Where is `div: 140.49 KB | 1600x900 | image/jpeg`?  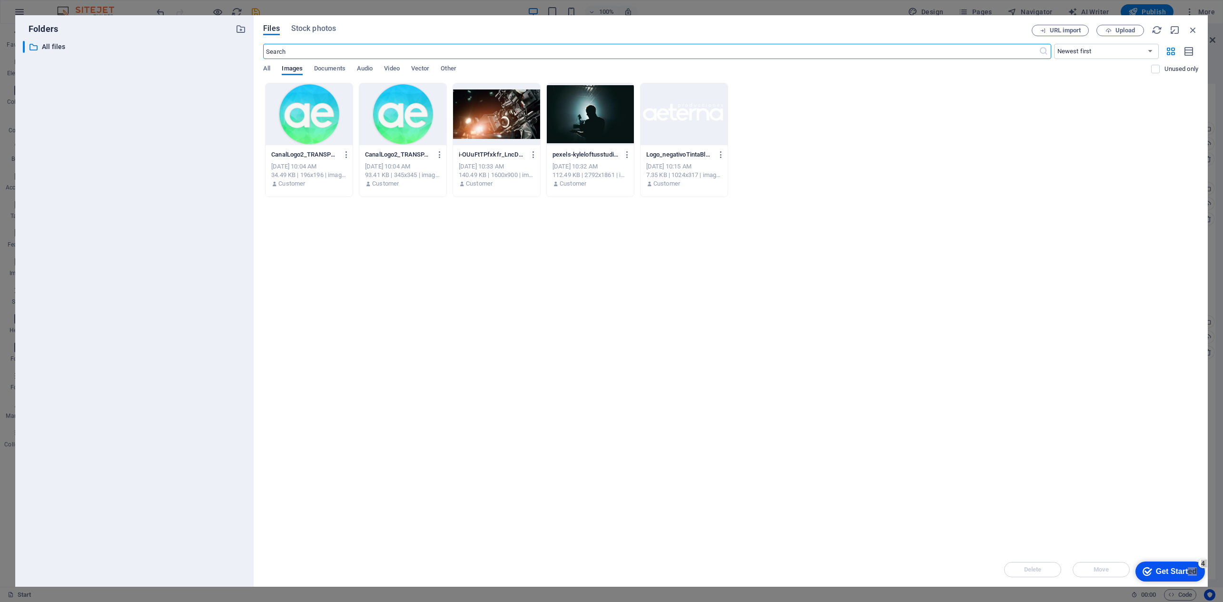
div: 140.49 KB | 1600x900 | image/jpeg is located at coordinates (496, 175).